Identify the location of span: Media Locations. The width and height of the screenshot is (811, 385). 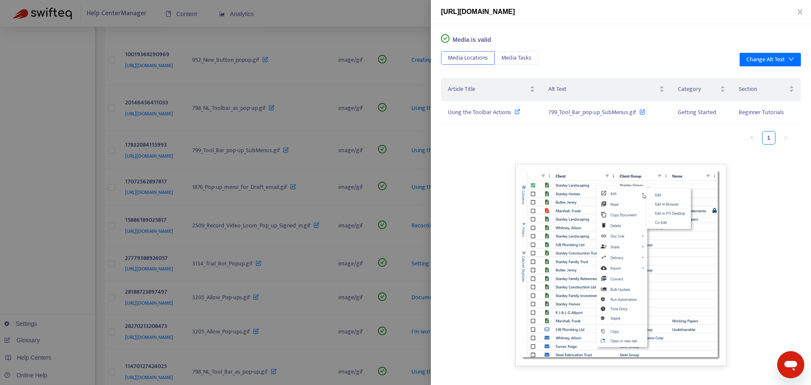
(468, 58).